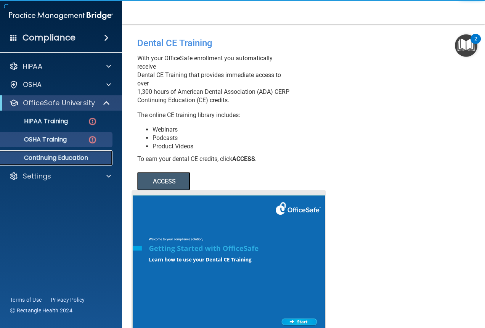 This screenshot has height=328, width=485. I want to click on li: Product Videos, so click(222, 146).